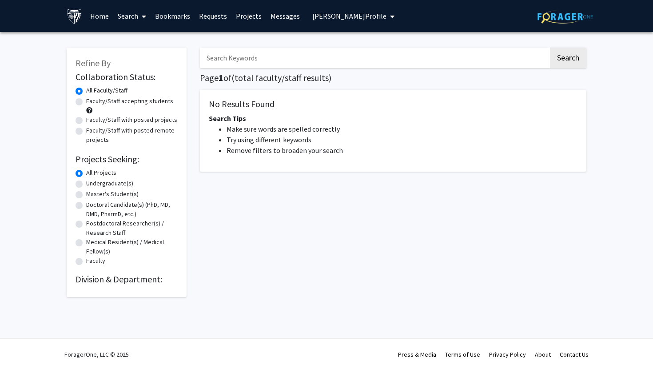 The image size is (653, 370). What do you see at coordinates (393, 104) in the screenshot?
I see `h5: No Results Found` at bounding box center [393, 104].